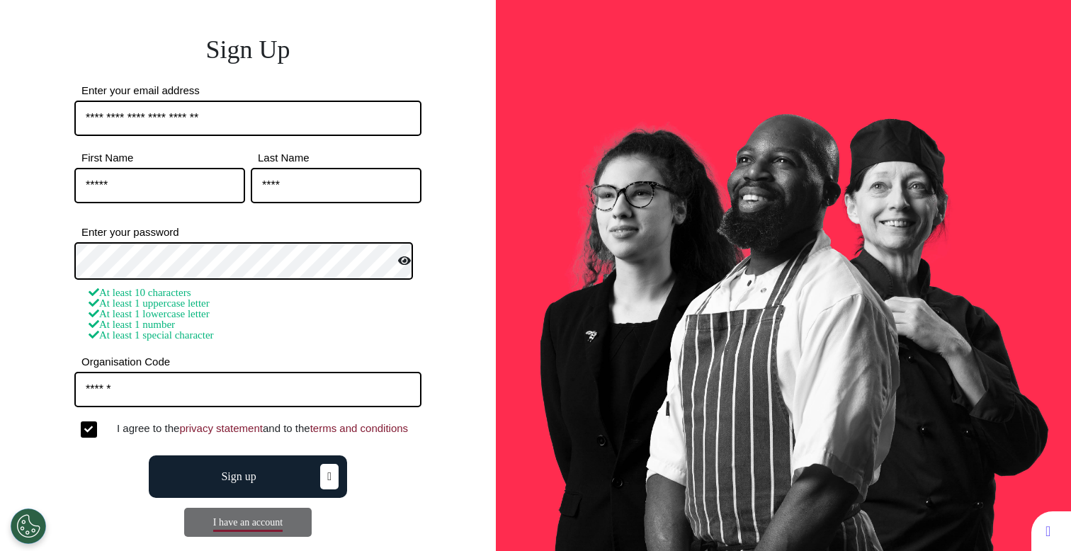 This screenshot has width=1071, height=551. I want to click on div: Sign Up, so click(248, 50).